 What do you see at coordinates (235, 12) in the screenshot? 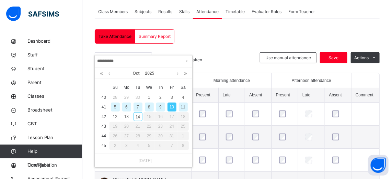
I see `span: Timetable` at bounding box center [235, 12].